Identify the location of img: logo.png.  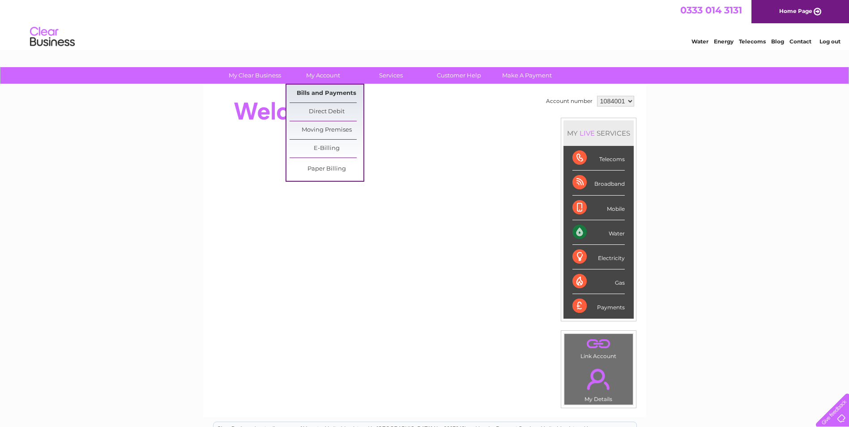
(52, 37).